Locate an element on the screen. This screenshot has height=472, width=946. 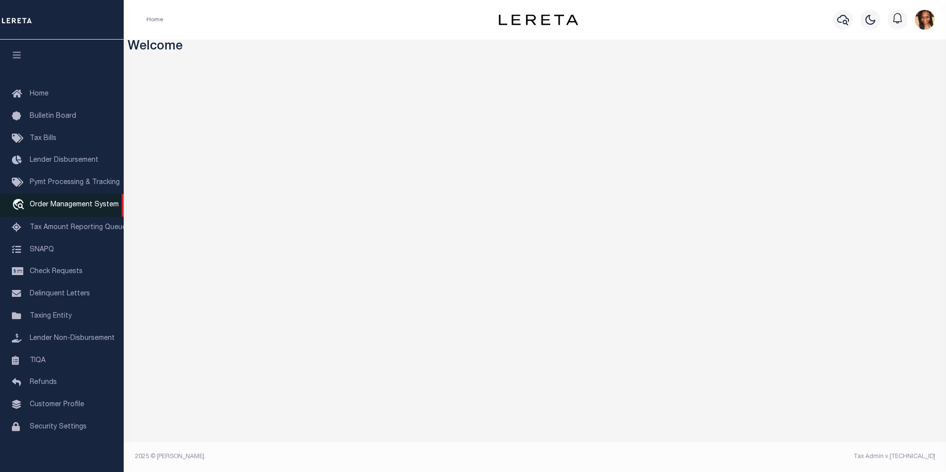
span: Home is located at coordinates (39, 94).